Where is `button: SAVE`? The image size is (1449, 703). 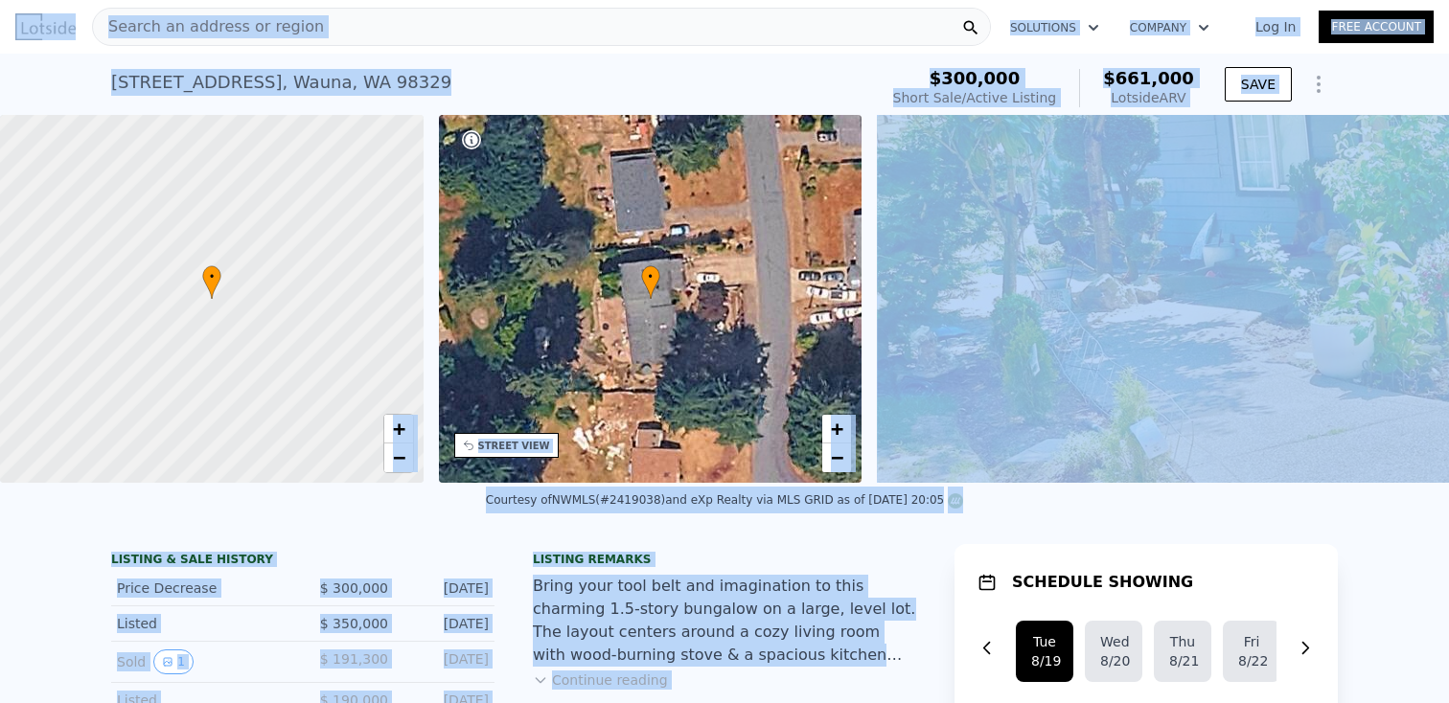 button: SAVE is located at coordinates (1258, 84).